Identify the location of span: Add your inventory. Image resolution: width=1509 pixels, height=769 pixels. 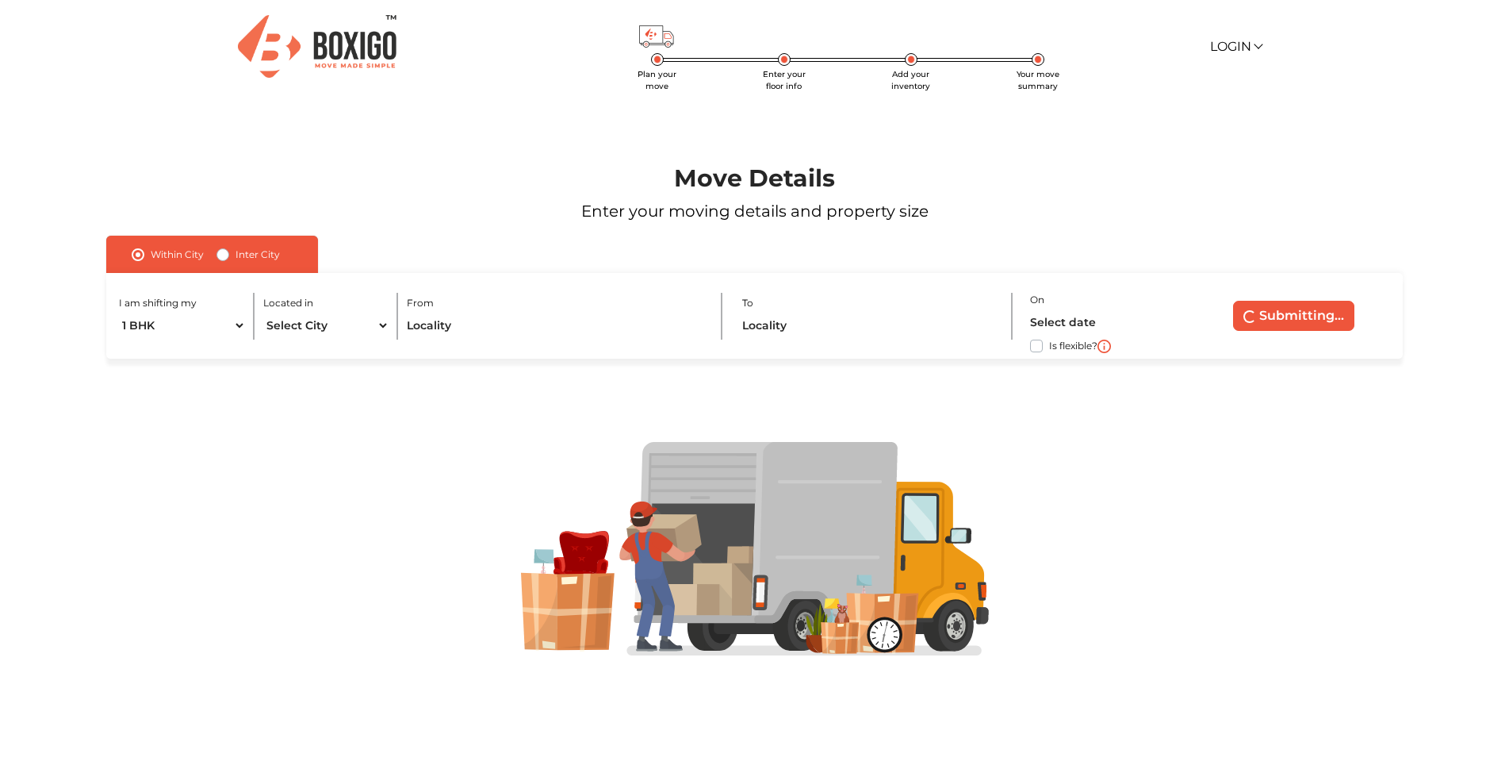
(911, 80).